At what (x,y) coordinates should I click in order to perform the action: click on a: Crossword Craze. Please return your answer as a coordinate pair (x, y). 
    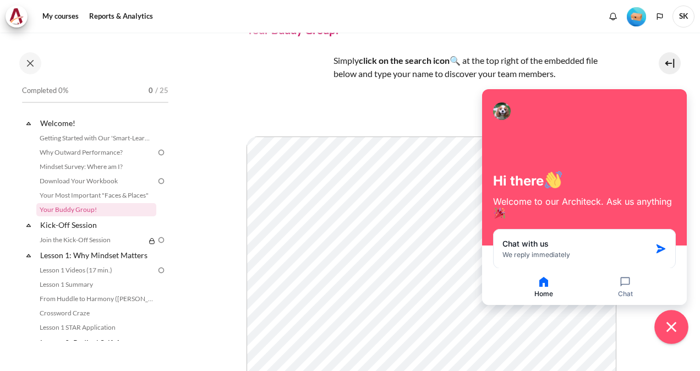
    Looking at the image, I should click on (96, 313).